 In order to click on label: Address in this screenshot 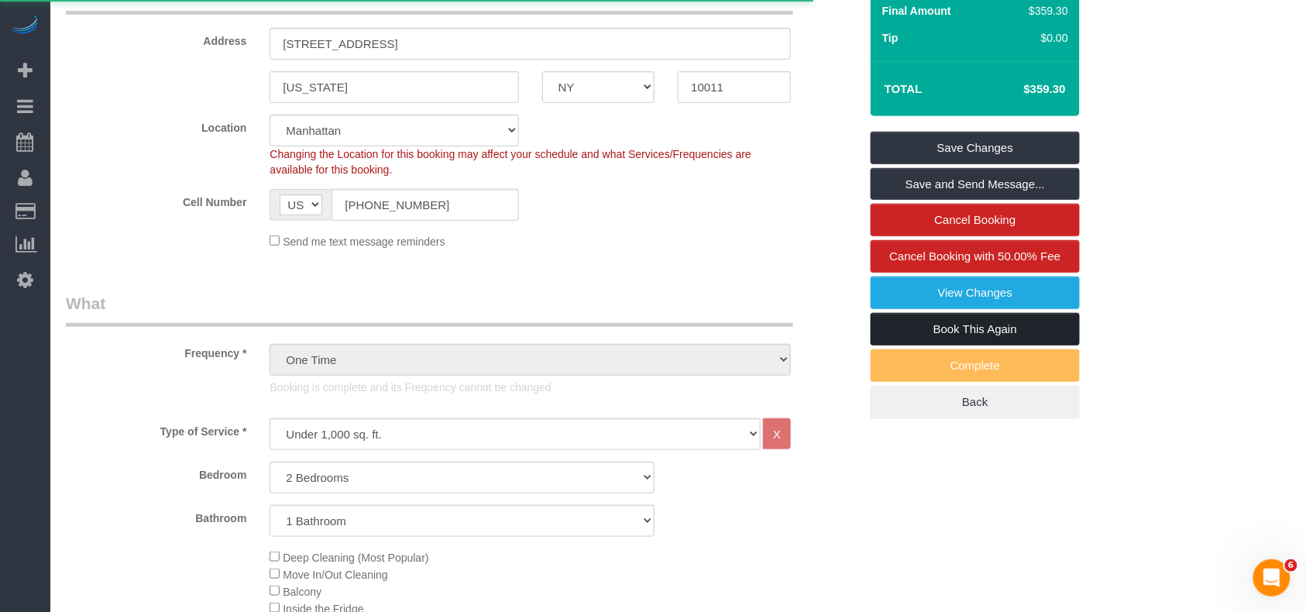, I will do `click(156, 38)`.